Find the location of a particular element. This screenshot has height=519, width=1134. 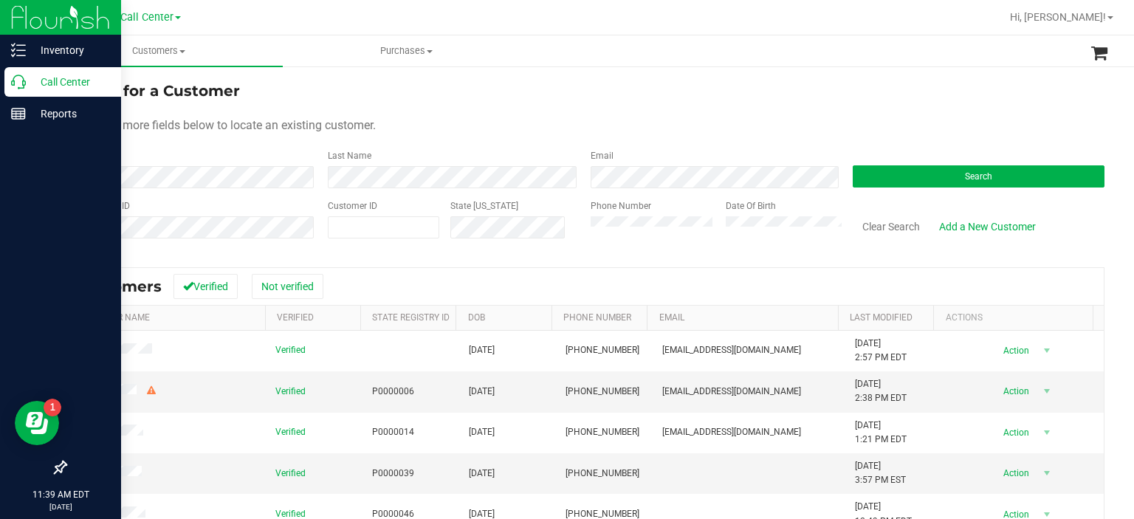

a: State Registry Id is located at coordinates (410, 317).